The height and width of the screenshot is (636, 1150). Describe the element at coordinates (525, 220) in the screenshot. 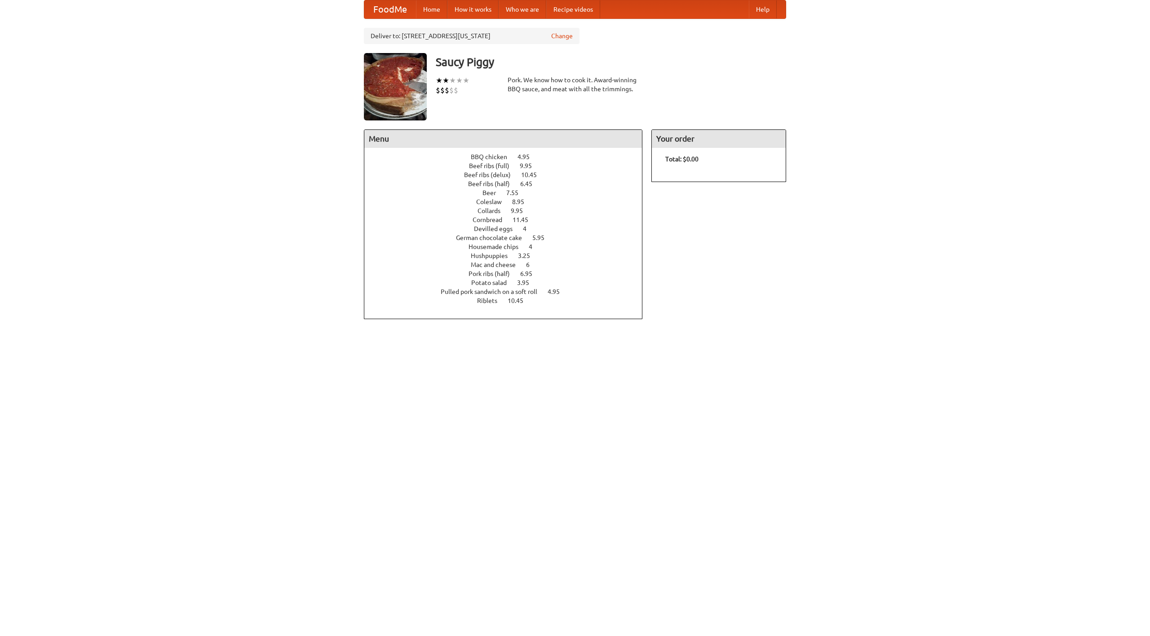

I see `span: 11.45` at that location.